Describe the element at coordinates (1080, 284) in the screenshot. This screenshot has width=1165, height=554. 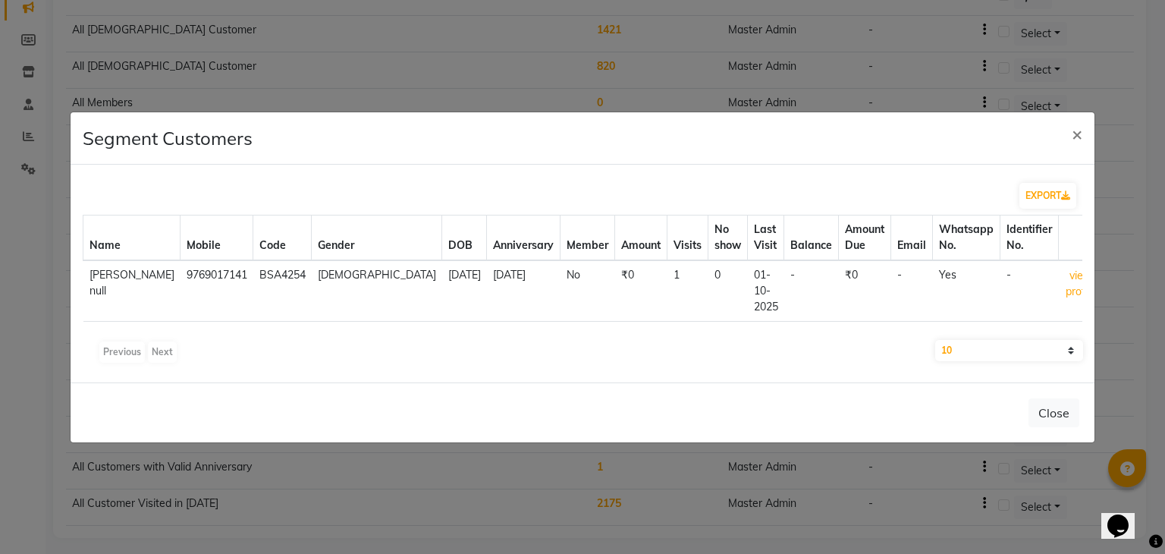
I see `button: view profile` at that location.